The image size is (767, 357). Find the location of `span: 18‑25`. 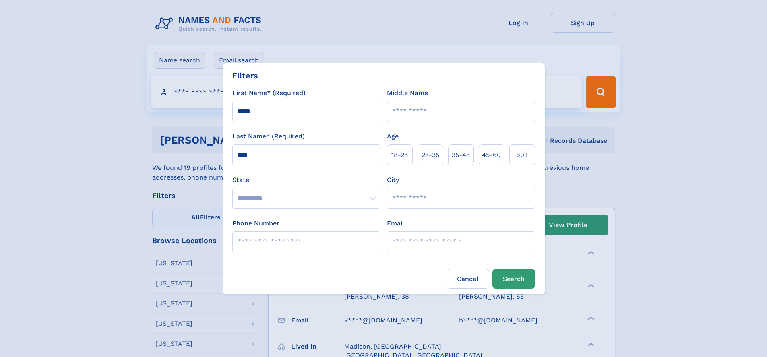

span: 18‑25 is located at coordinates (399, 155).